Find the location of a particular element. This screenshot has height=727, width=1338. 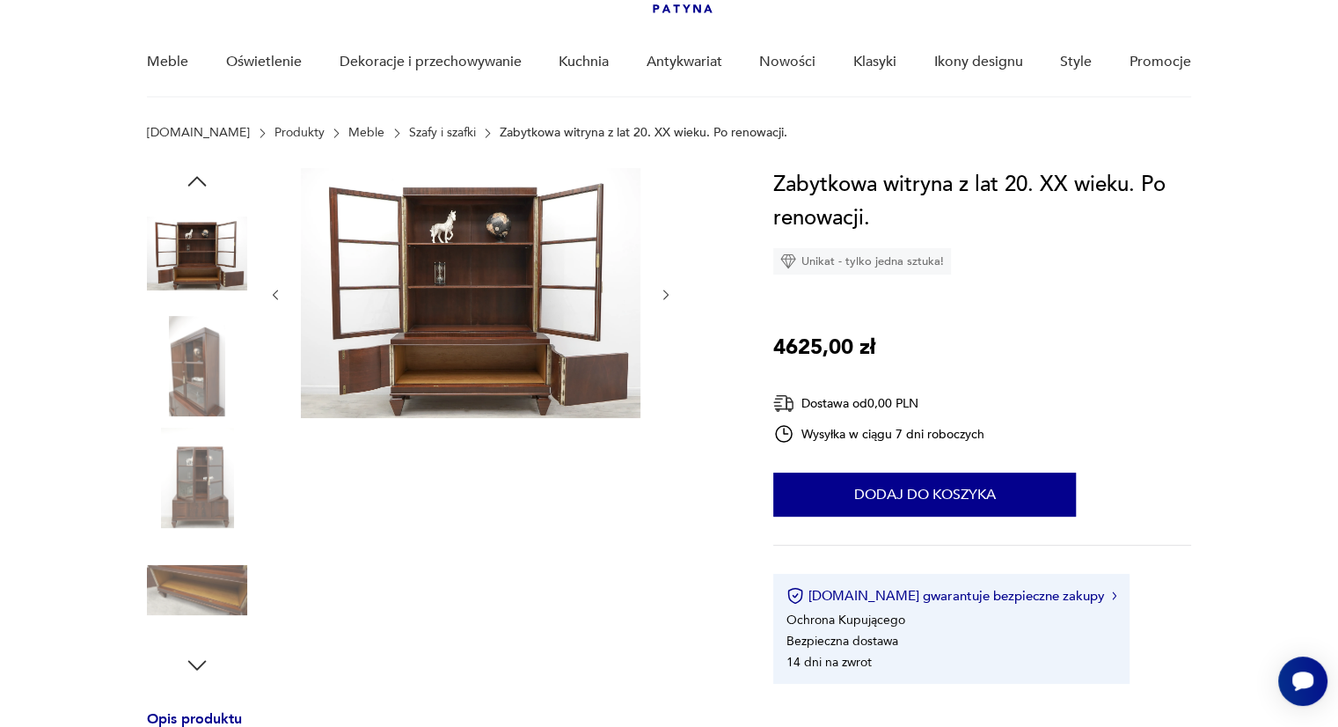

a: Nowości is located at coordinates (787, 62).